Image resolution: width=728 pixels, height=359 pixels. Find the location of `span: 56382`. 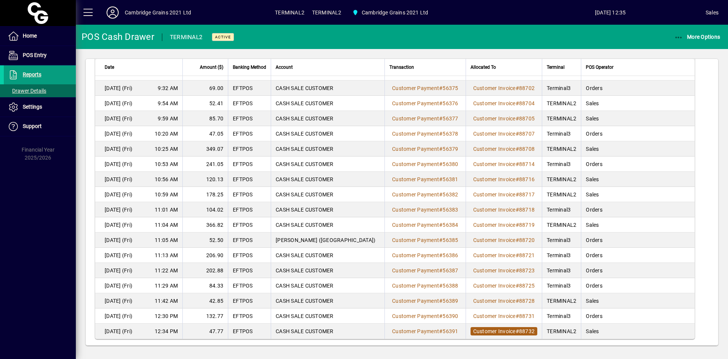

span: 56382 is located at coordinates (450, 194).